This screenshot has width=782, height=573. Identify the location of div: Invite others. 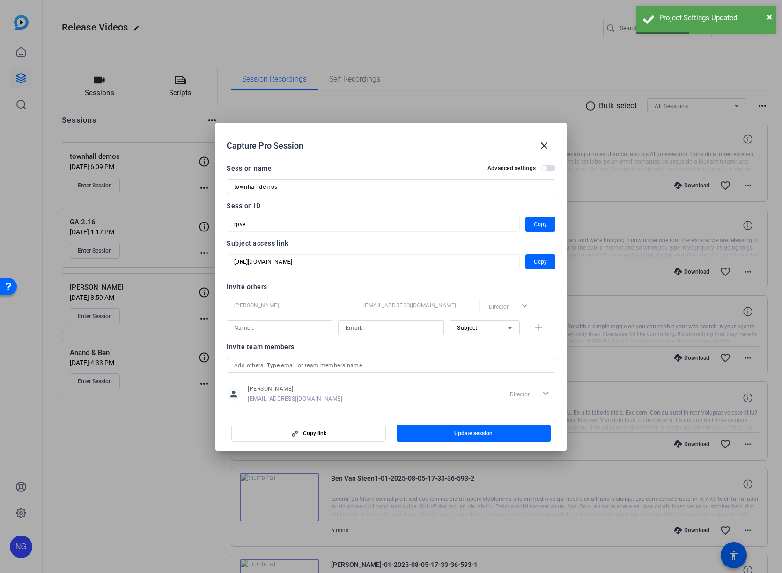
(391, 287).